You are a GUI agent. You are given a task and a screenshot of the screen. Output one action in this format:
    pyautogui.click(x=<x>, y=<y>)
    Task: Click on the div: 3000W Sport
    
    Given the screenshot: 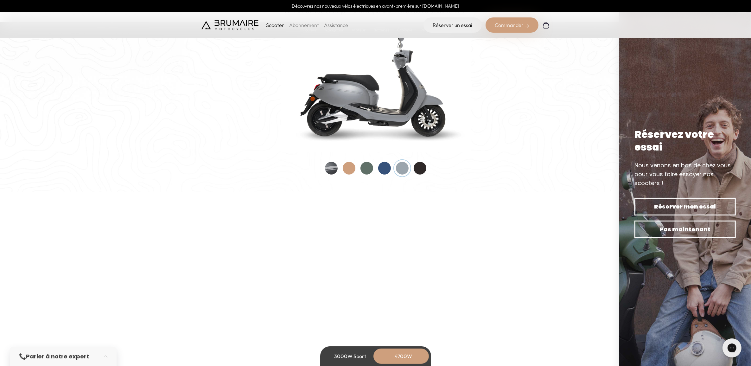 What is the action you would take?
    pyautogui.click(x=350, y=356)
    